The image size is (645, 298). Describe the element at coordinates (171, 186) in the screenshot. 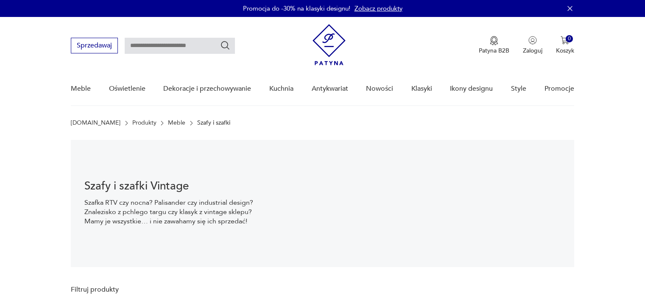

I see `h1: Szafy i szafki Vintage` at that location.